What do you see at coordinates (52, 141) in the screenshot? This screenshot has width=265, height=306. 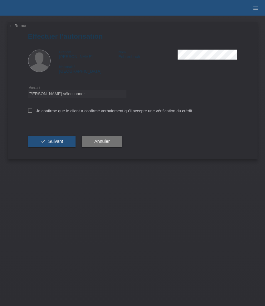 I see `button: check Suivant` at bounding box center [52, 141].